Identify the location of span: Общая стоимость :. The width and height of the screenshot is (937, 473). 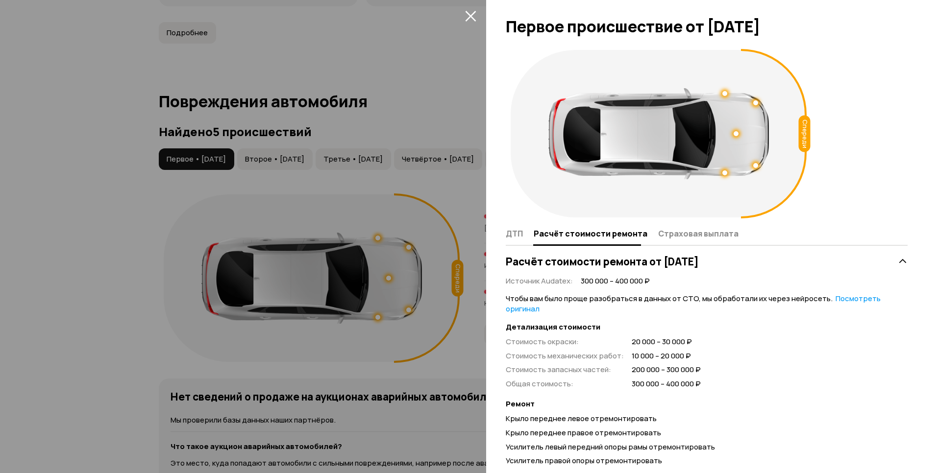
(539, 384).